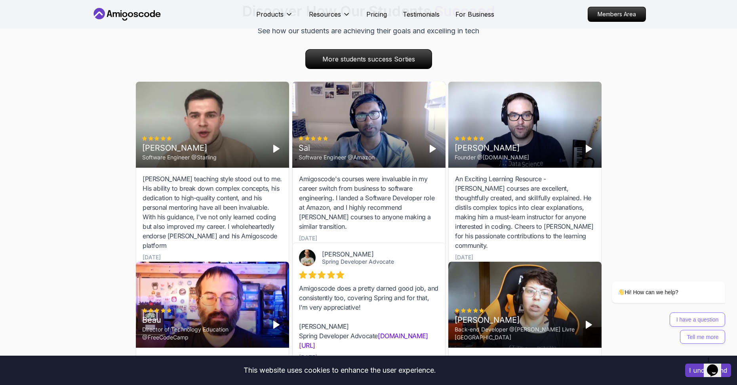 This screenshot has height=385, width=737. I want to click on div: Software Engineer @Amazon, so click(337, 158).